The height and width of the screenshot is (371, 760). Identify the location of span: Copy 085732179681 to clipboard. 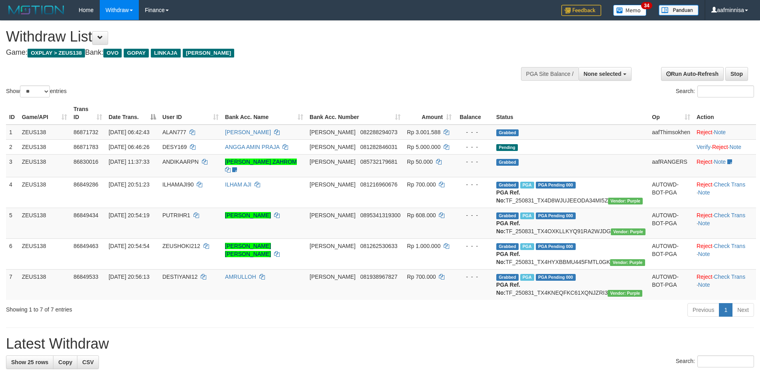
(379, 162).